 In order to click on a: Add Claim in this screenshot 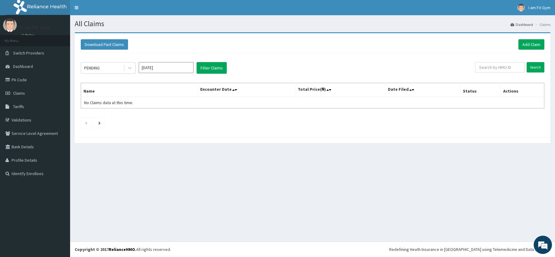, I will do `click(532, 45)`.